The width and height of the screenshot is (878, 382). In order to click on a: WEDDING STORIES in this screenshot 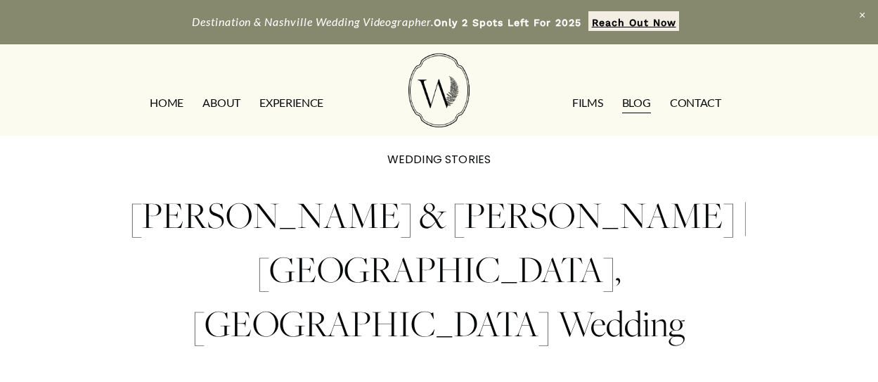, I will do `click(439, 159)`.